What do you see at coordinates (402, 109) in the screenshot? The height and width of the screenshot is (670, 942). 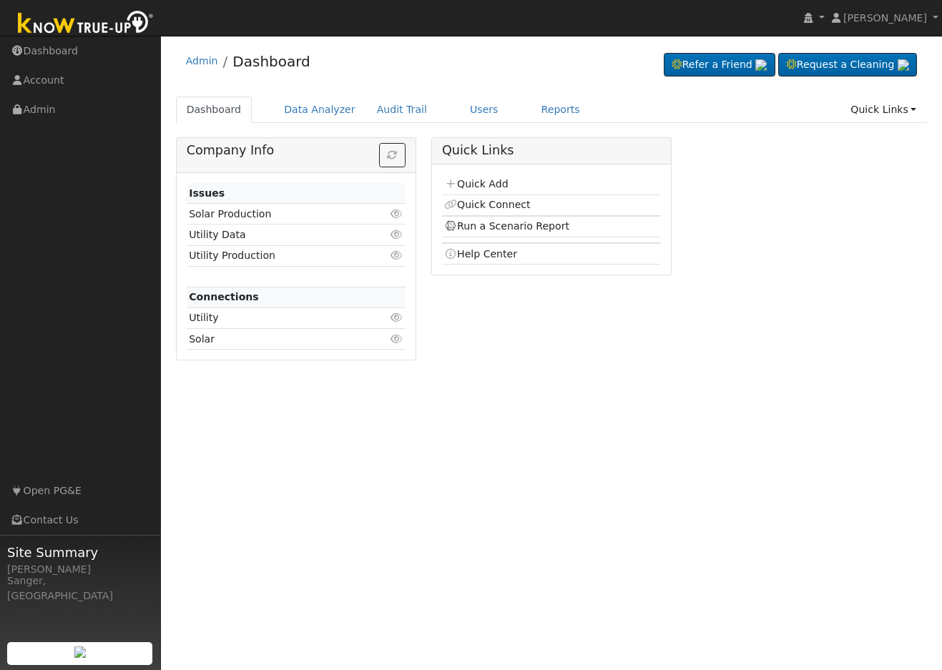 I see `a: Audit Trail` at bounding box center [402, 109].